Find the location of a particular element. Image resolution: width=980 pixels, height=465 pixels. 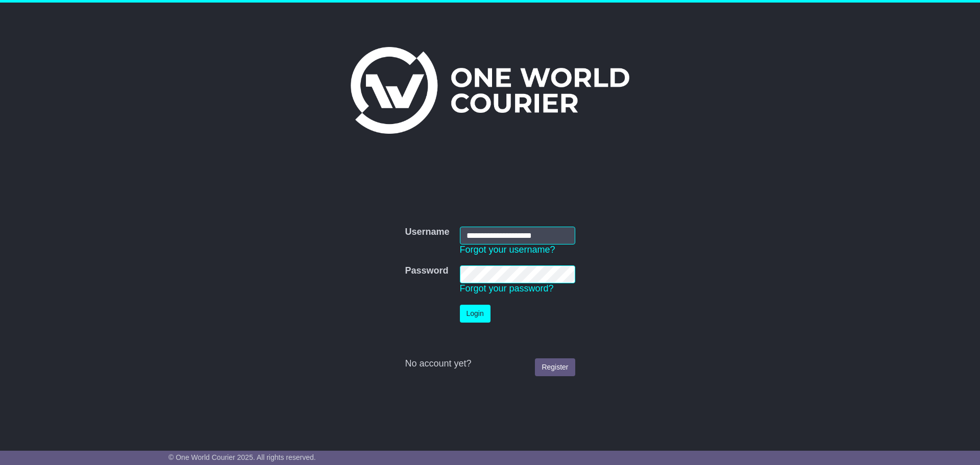

div: No account yet? is located at coordinates (489, 364).